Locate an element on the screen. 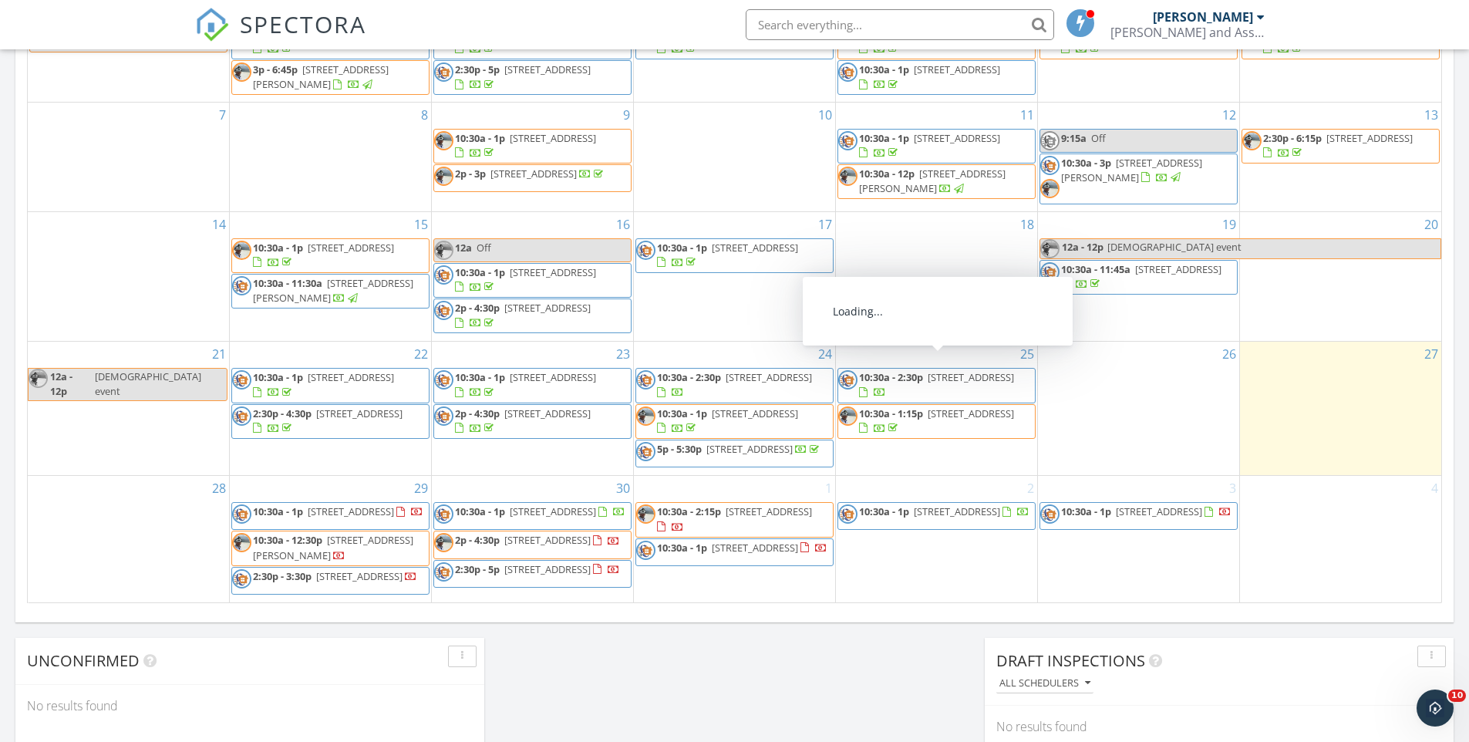 The height and width of the screenshot is (742, 1469). a: Go to September 22, 2025 is located at coordinates (421, 354).